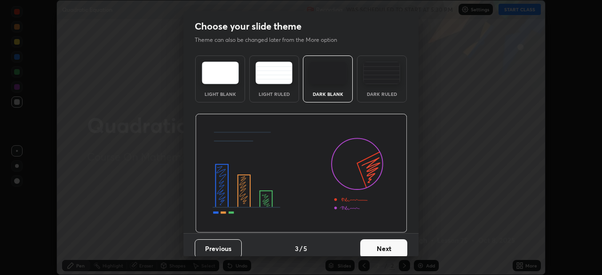 Image resolution: width=602 pixels, height=275 pixels. Describe the element at coordinates (328, 94) in the screenshot. I see `div: Dark Blank` at that location.